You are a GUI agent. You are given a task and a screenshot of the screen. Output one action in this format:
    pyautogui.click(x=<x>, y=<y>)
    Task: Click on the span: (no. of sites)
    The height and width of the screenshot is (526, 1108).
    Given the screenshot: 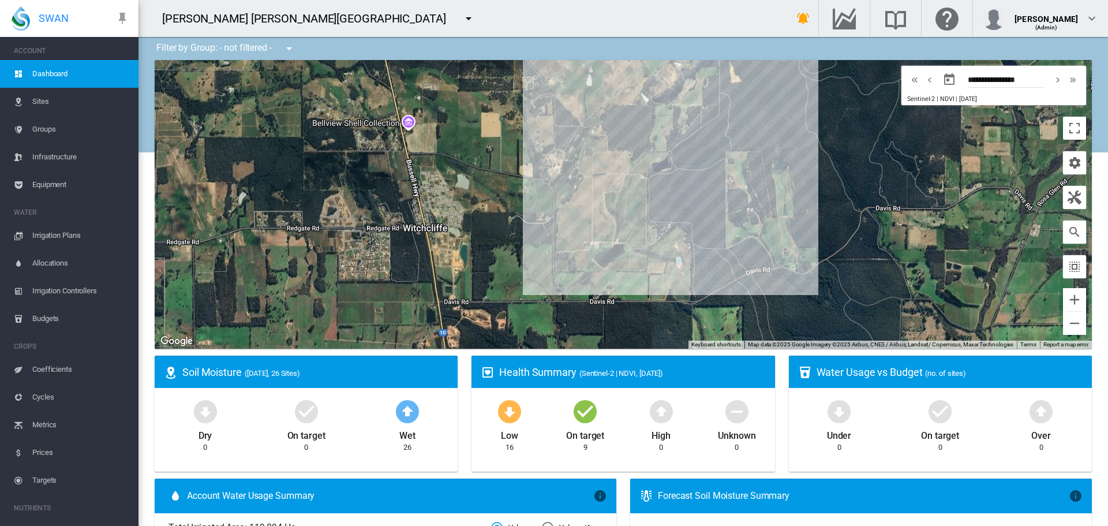 What is the action you would take?
    pyautogui.click(x=945, y=373)
    